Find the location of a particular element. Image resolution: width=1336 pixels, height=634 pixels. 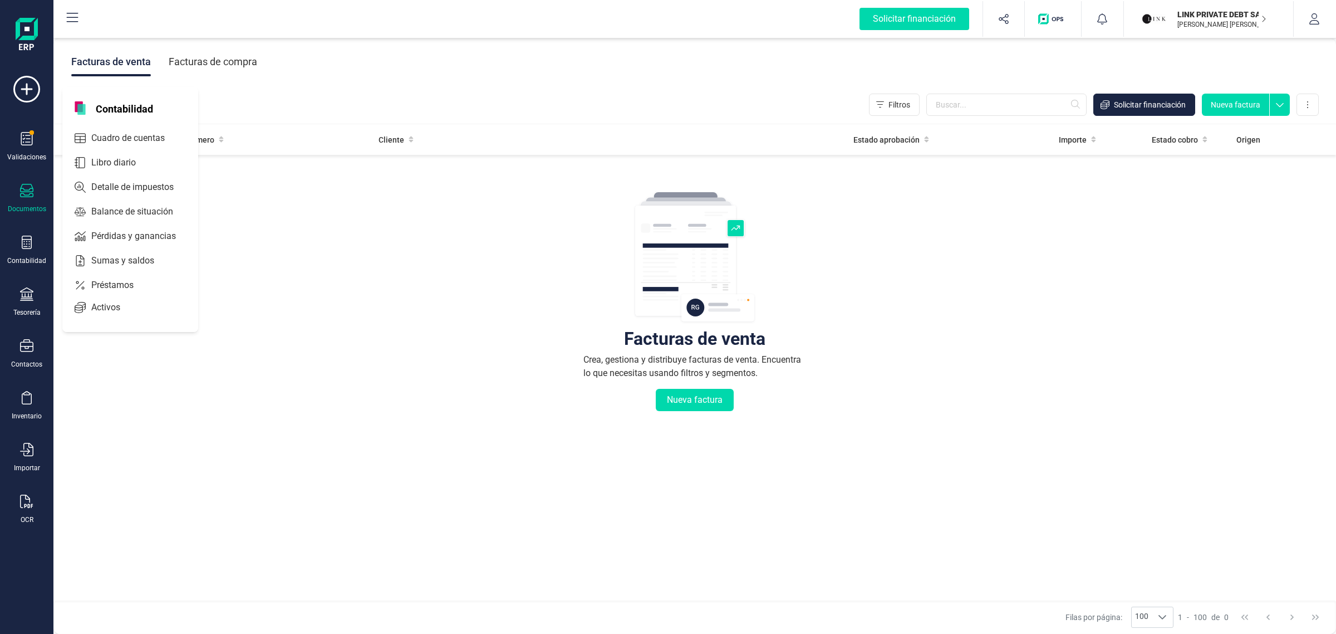

div: Crea, gestiona y distribuye facturas de venta. Encuentra lo que necesitas usando filtros y segmen... is located at coordinates (695, 366).